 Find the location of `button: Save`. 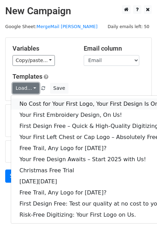

button: Save is located at coordinates (59, 88).